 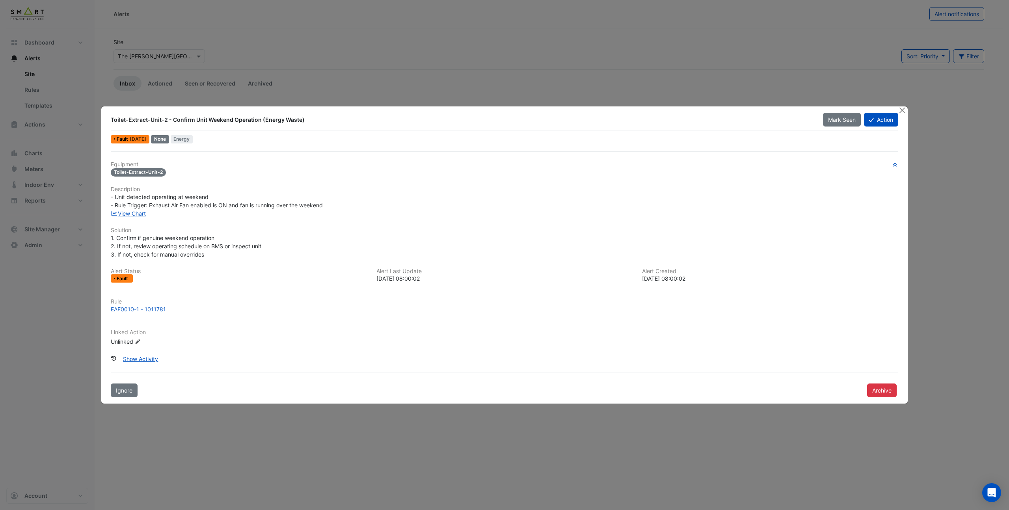 What do you see at coordinates (504, 164) in the screenshot?
I see `h6: Equipment` at bounding box center [504, 164].